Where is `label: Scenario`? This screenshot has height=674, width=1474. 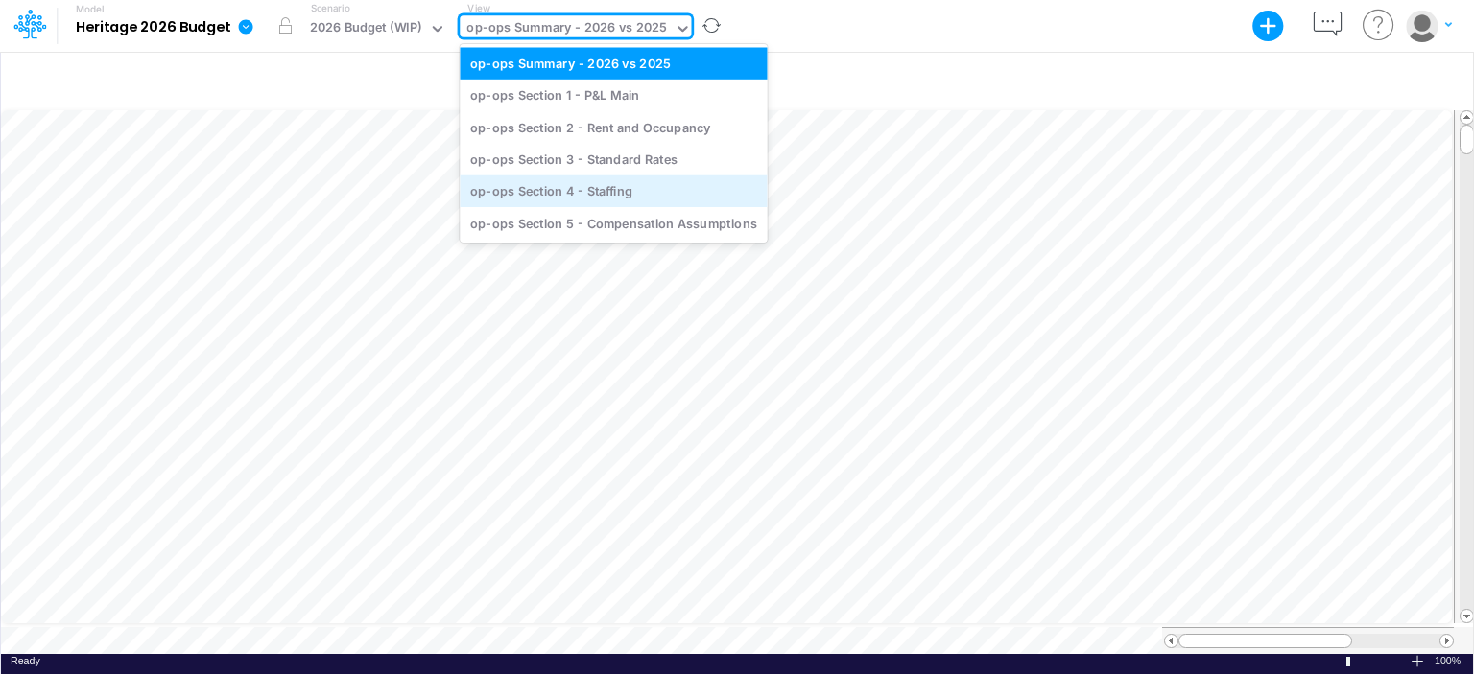 label: Scenario is located at coordinates (330, 8).